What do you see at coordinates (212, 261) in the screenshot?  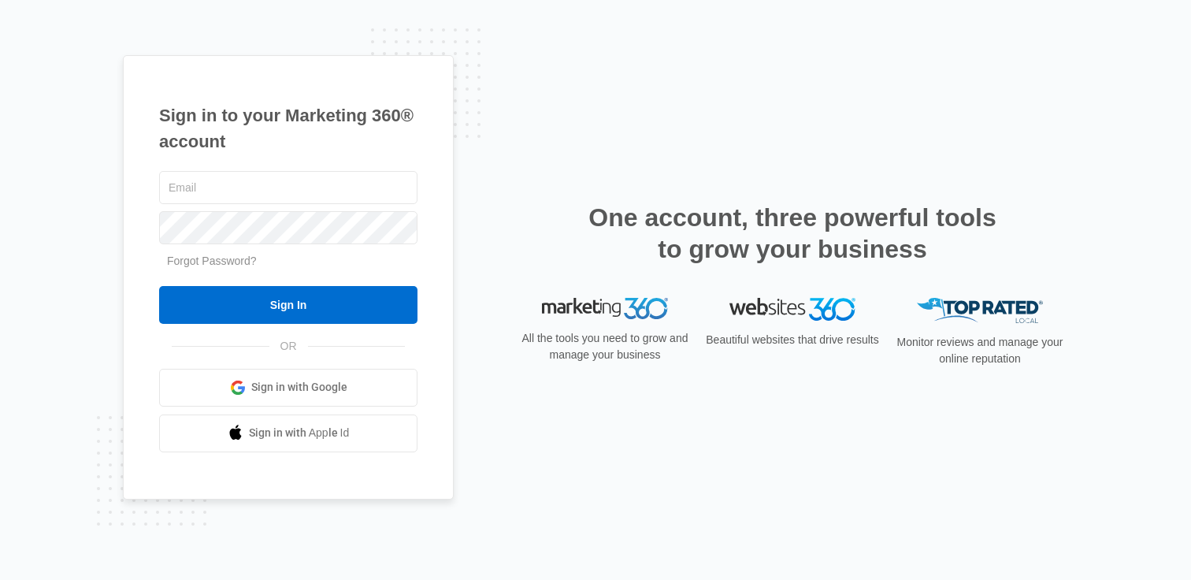 I see `a: Forgot Password?` at bounding box center [212, 261].